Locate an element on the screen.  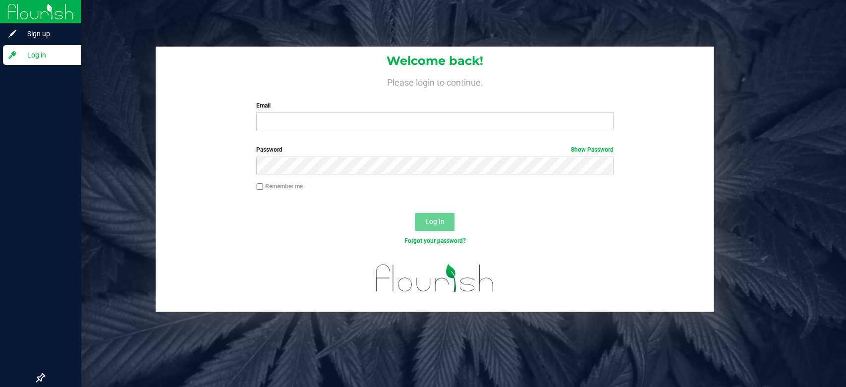
inline-svg: Log in is located at coordinates (12, 55).